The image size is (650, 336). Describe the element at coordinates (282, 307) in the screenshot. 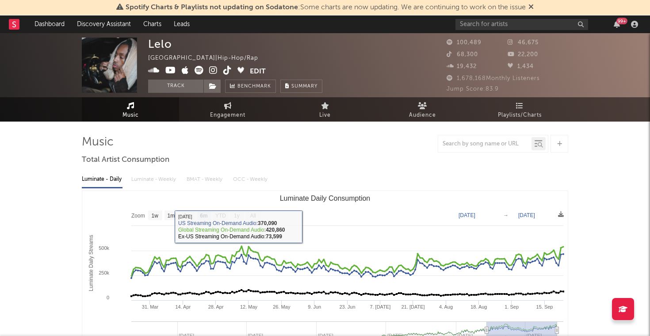

I see `text: 26. May` at that location.